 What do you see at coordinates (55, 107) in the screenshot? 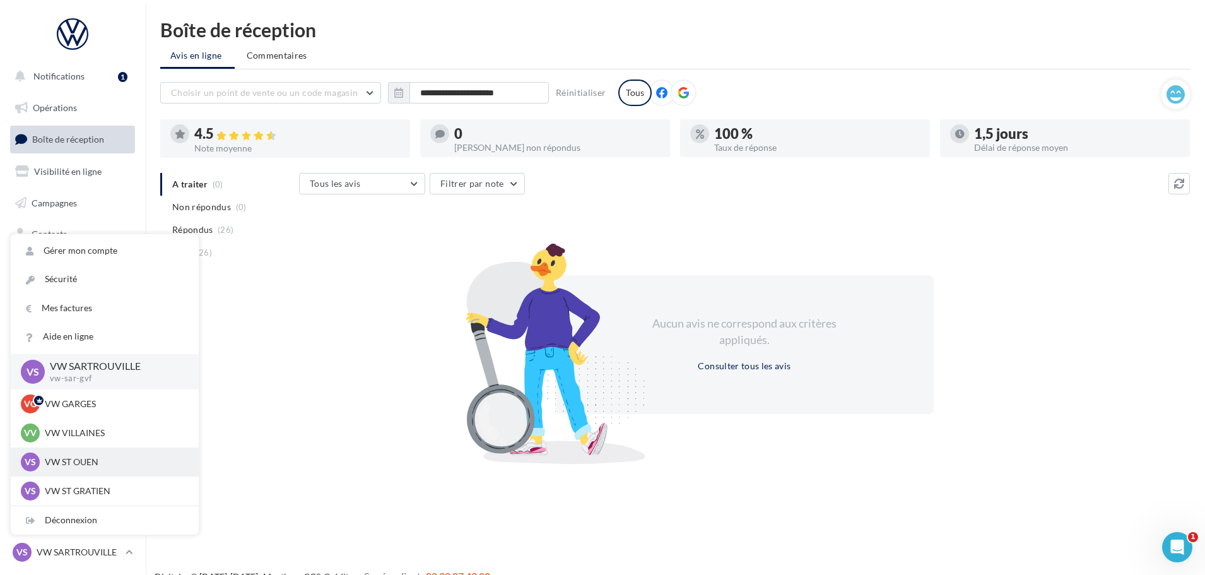
I see `span: Opérations` at bounding box center [55, 107].